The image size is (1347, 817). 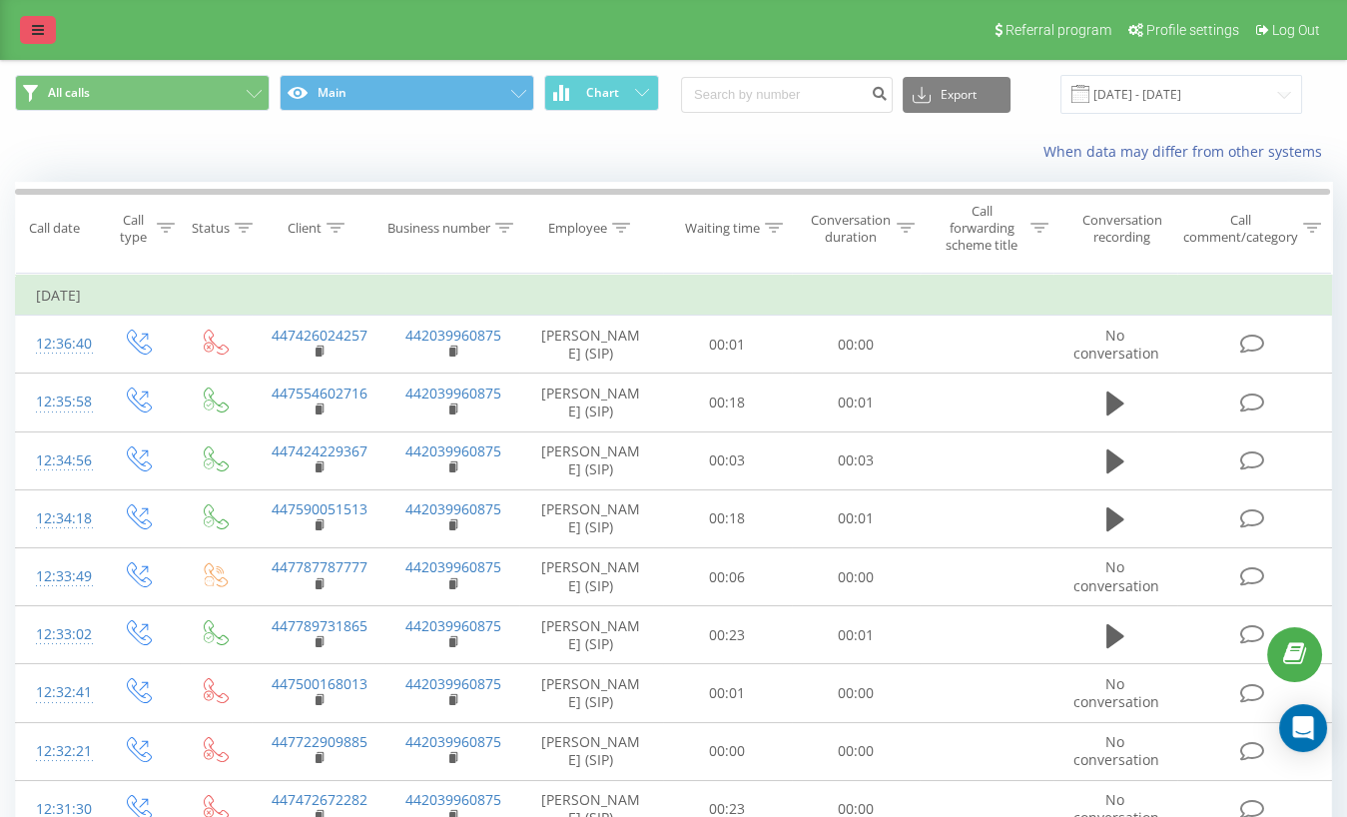 I want to click on div: 12:33:02, so click(x=57, y=634).